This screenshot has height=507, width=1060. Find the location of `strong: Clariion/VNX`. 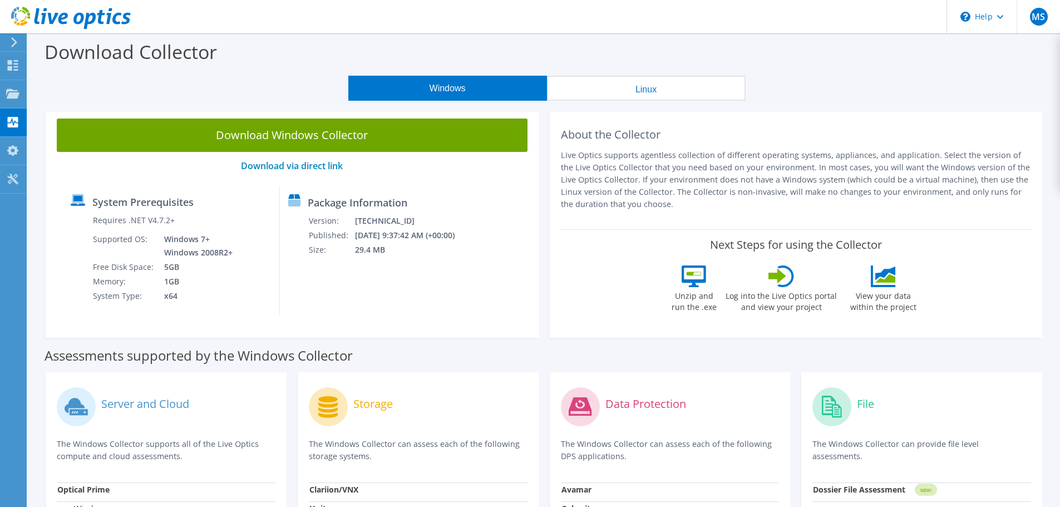

strong: Clariion/VNX is located at coordinates (334, 489).